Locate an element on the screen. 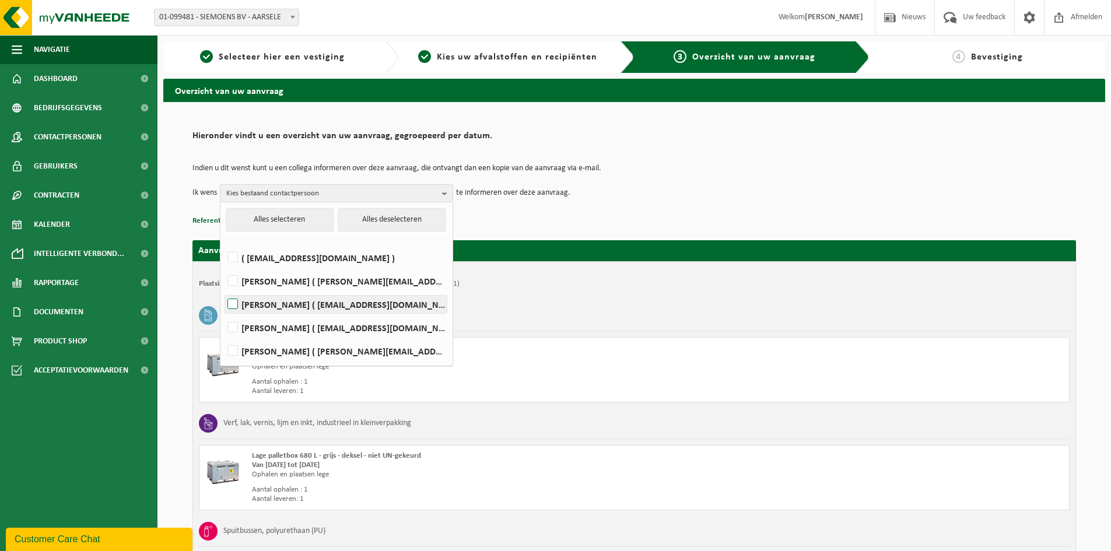 This screenshot has width=1111, height=551. span: Documenten is located at coordinates (58, 312).